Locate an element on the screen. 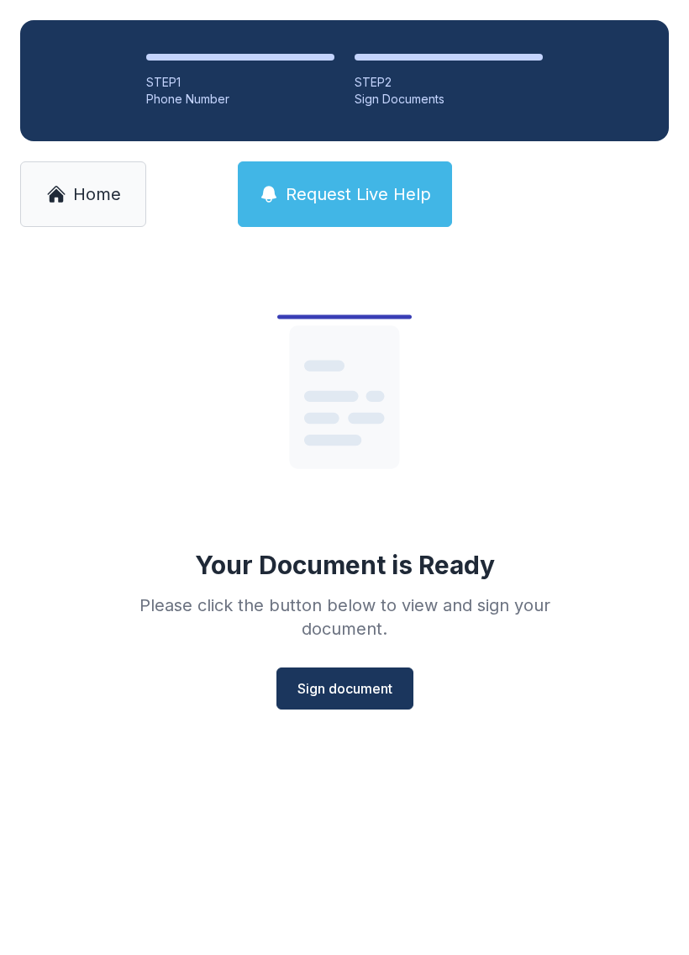 The height and width of the screenshot is (955, 689). span: Home is located at coordinates (97, 194).